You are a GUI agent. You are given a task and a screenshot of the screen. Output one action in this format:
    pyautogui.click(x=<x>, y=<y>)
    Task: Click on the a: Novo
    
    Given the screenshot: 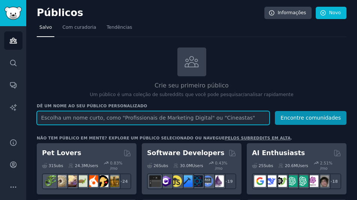 What is the action you would take?
    pyautogui.click(x=331, y=13)
    